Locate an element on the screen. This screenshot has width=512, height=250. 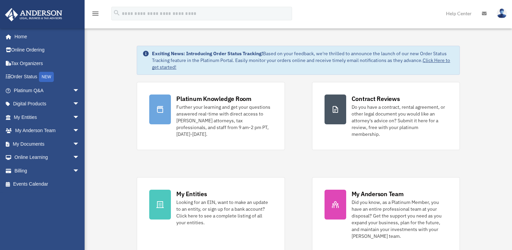
div: Platinum Knowledge Room is located at coordinates (214, 98).